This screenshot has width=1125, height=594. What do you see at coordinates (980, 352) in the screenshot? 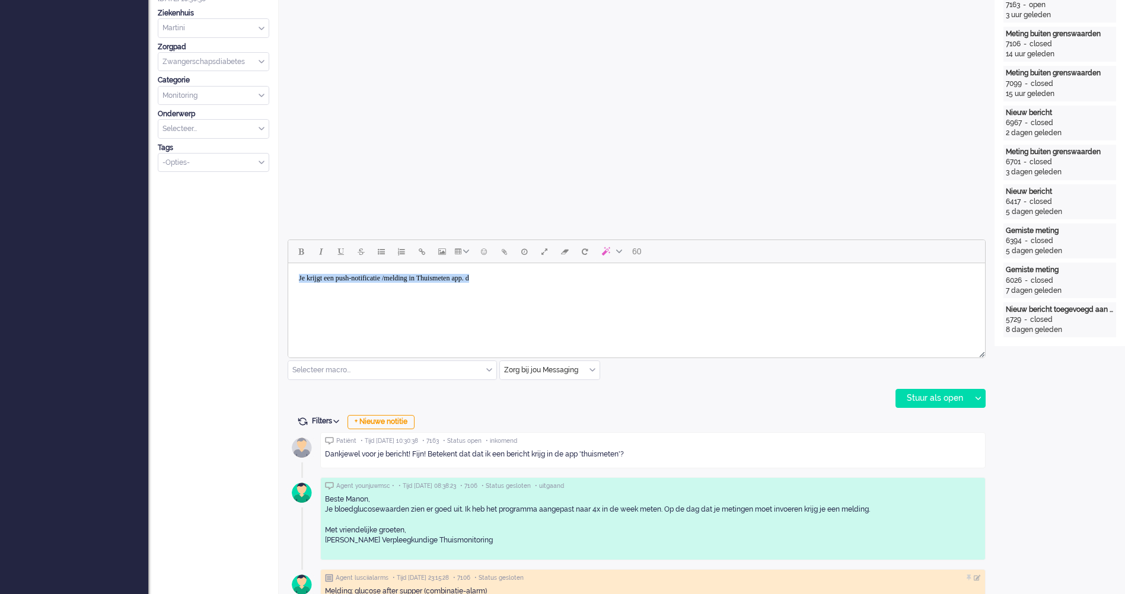
I see `div: Resize` at bounding box center [980, 352].